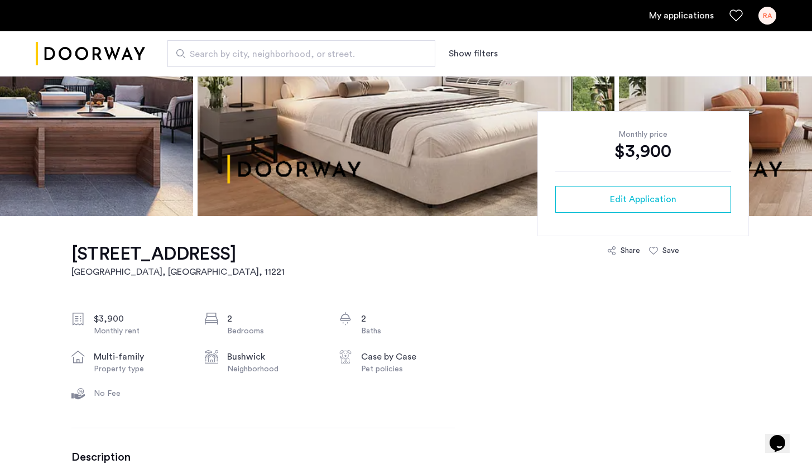 The width and height of the screenshot is (812, 464). What do you see at coordinates (768, 16) in the screenshot?
I see `div: RA` at bounding box center [768, 16].